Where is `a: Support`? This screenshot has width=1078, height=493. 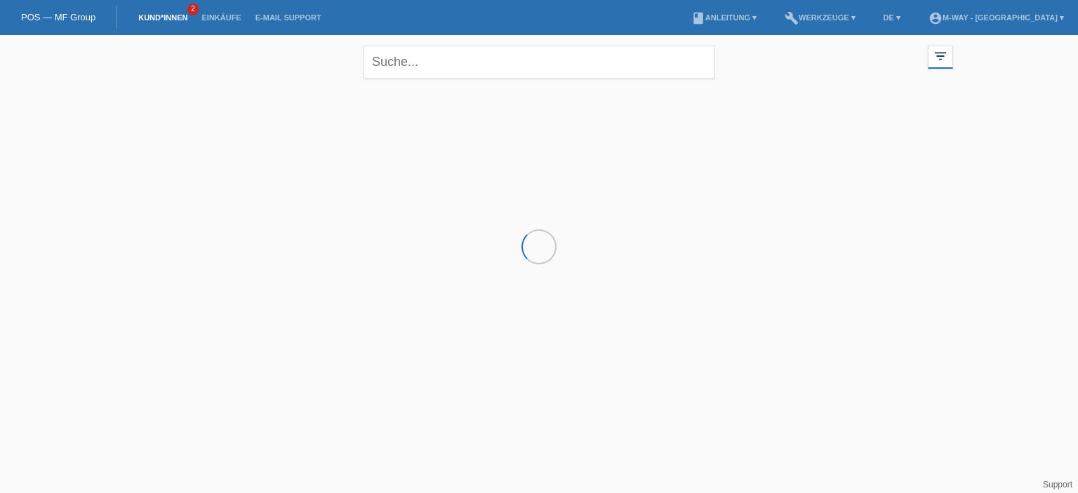
a: Support is located at coordinates (1058, 485).